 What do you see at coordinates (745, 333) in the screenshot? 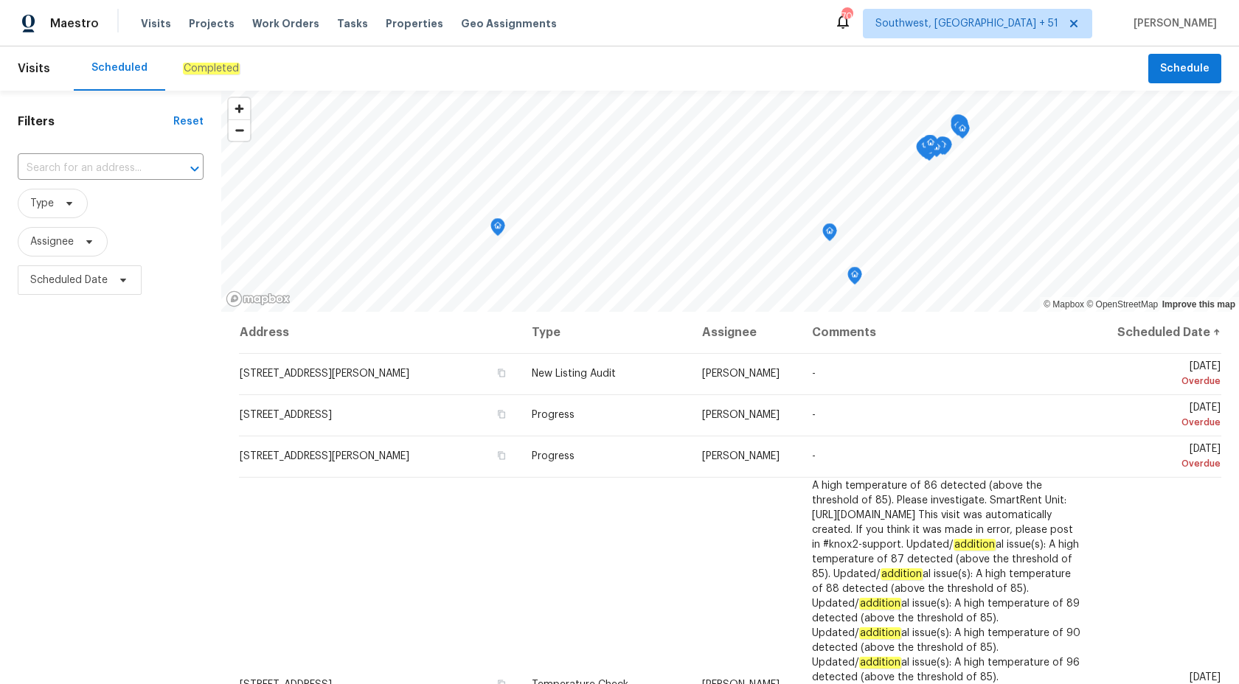
I see `th: Assignee` at bounding box center [745, 333].